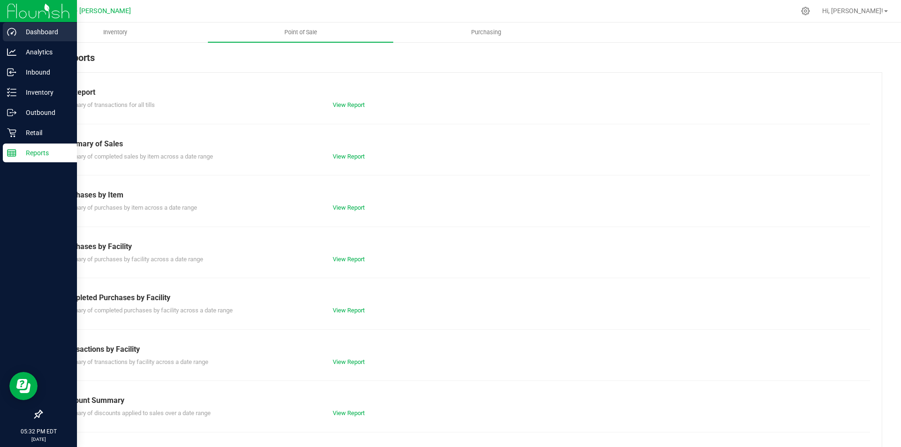 The height and width of the screenshot is (447, 901). What do you see at coordinates (115, 32) in the screenshot?
I see `a: Inventory` at bounding box center [115, 32].